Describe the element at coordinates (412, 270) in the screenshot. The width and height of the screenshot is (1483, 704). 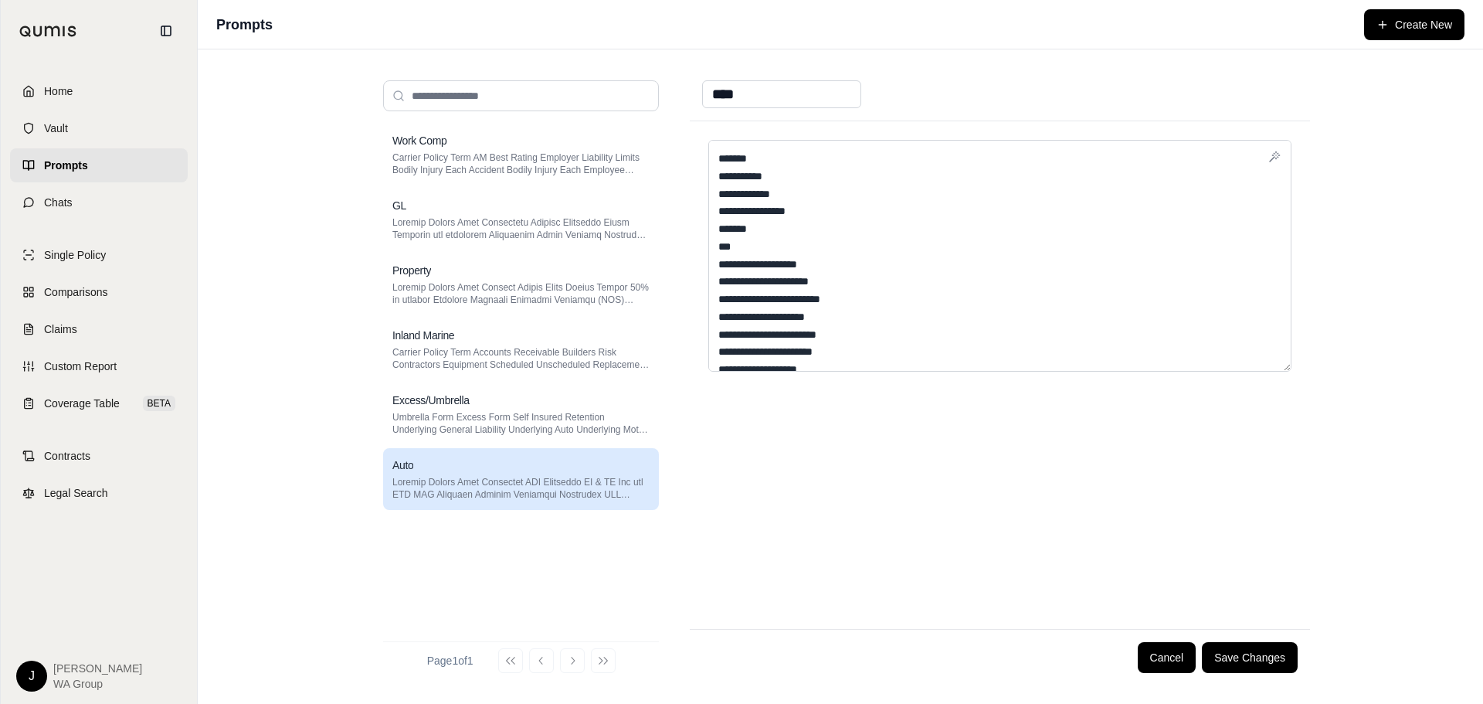
I see `h3: Property` at that location.